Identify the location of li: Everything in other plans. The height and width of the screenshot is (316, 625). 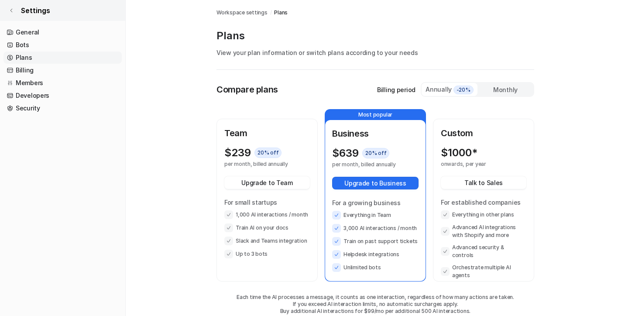
(483, 215).